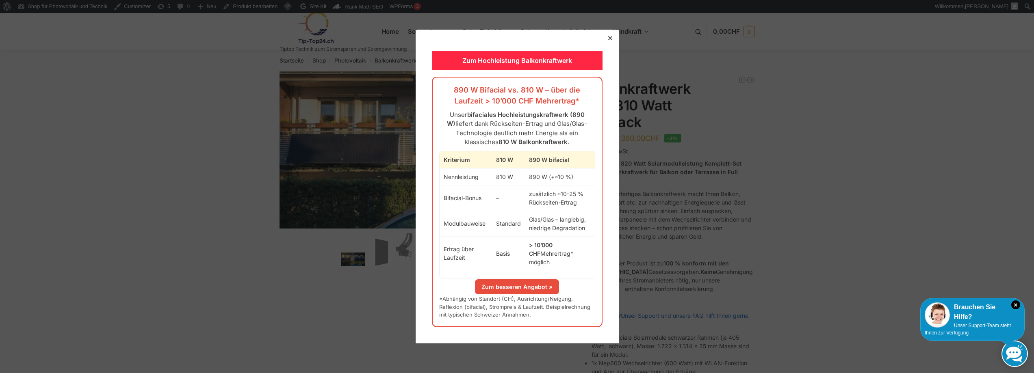  I want to click on p: Unser liefert dank Rückseiten-Ertrag und Glas/Glas-Technologie deutlich mehr Energie als ein klas..., so click(517, 129).